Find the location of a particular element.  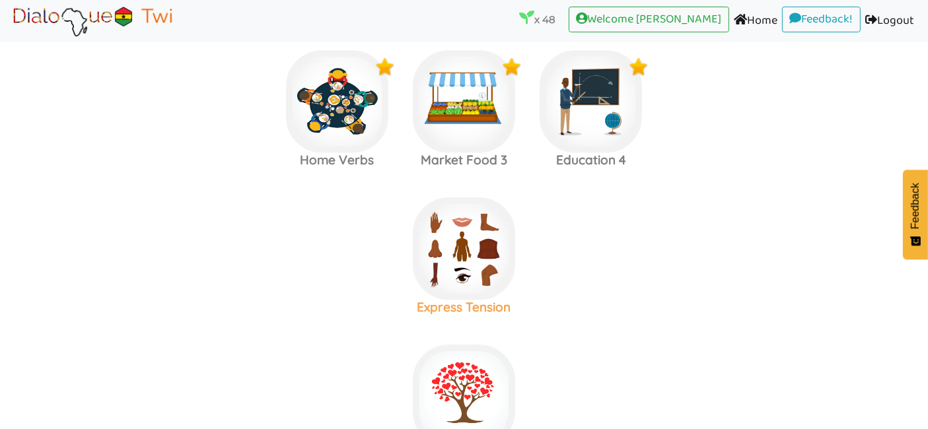

img: homeverbs.d3bb3738.jpg is located at coordinates (337, 101).